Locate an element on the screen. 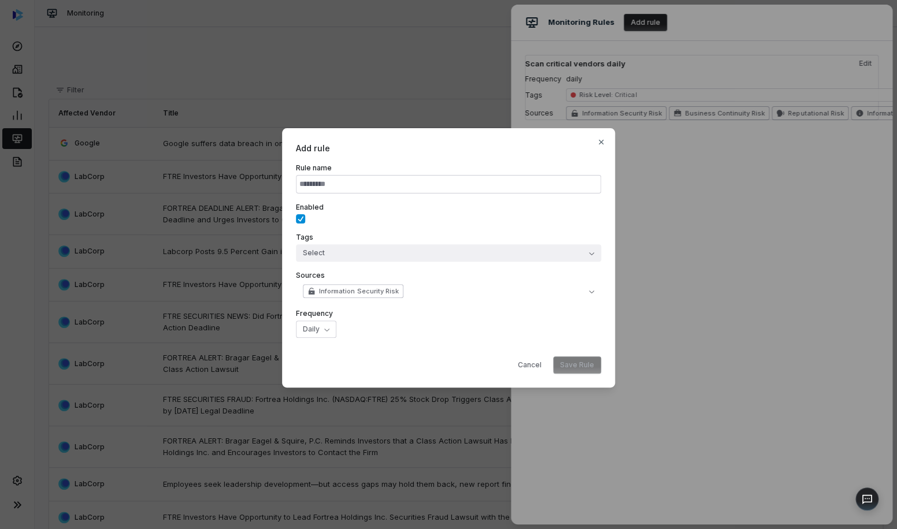  label: Frequency is located at coordinates (449, 314).